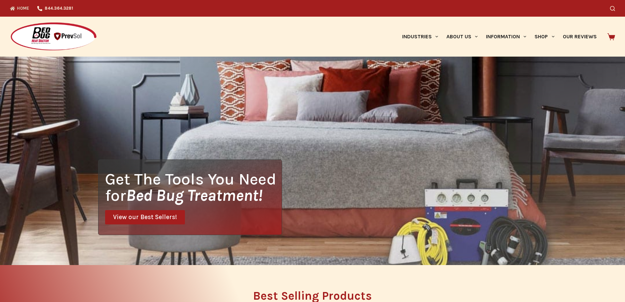 This screenshot has height=302, width=625. I want to click on a: Shop, so click(544, 37).